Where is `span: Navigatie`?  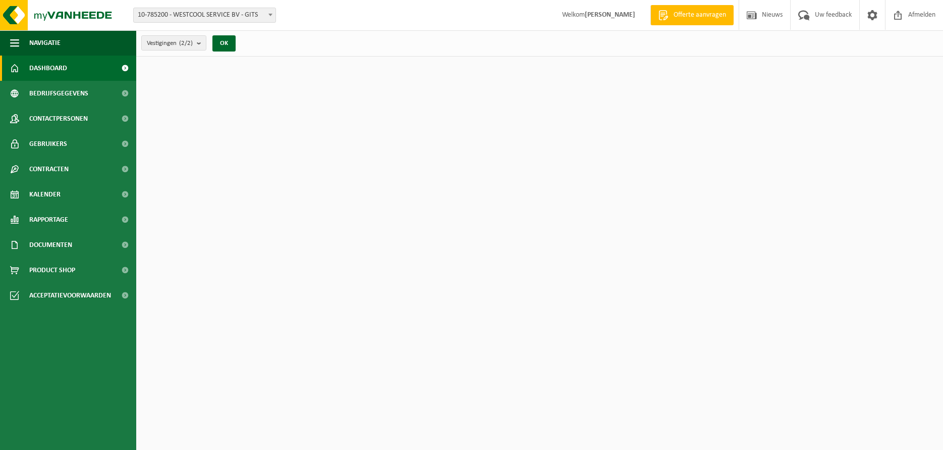 span: Navigatie is located at coordinates (45, 43).